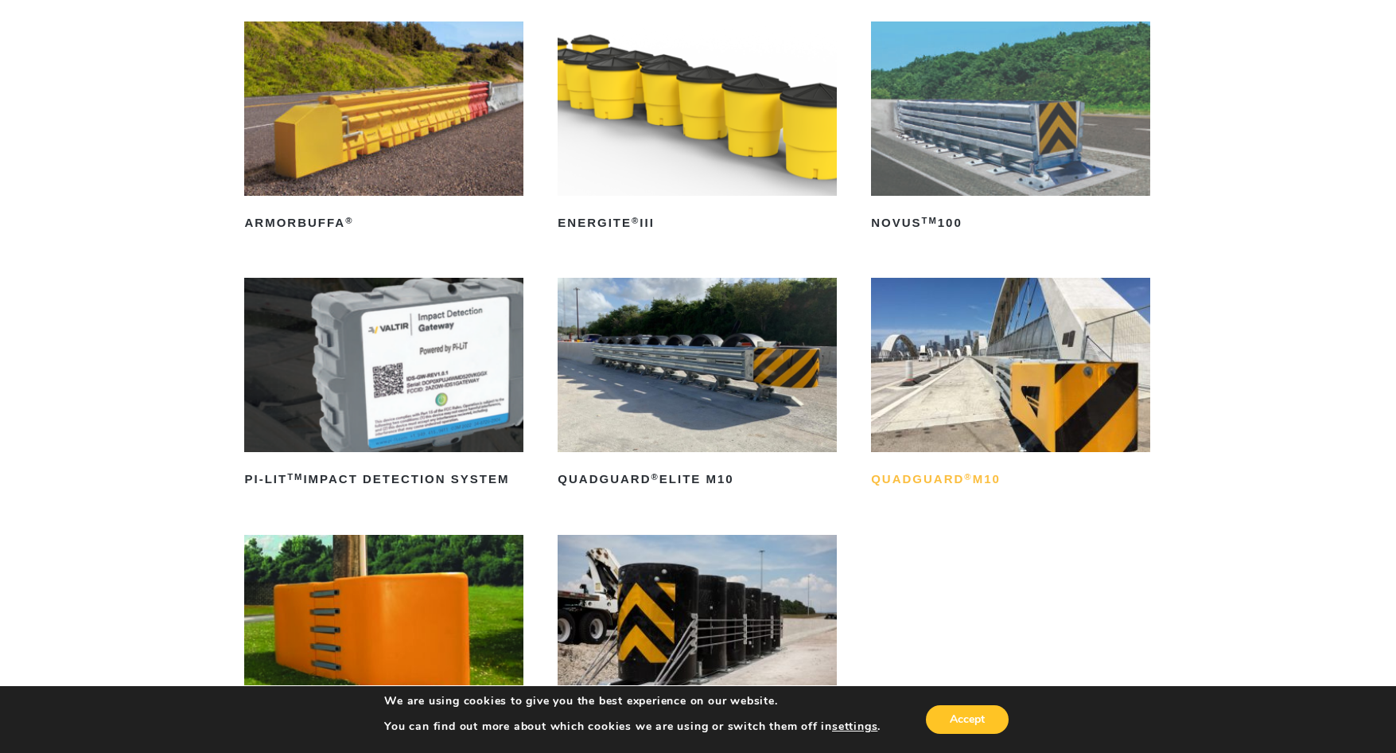 The height and width of the screenshot is (753, 1396). What do you see at coordinates (1010, 479) in the screenshot?
I see `h2: QuadGuard M10` at bounding box center [1010, 479].